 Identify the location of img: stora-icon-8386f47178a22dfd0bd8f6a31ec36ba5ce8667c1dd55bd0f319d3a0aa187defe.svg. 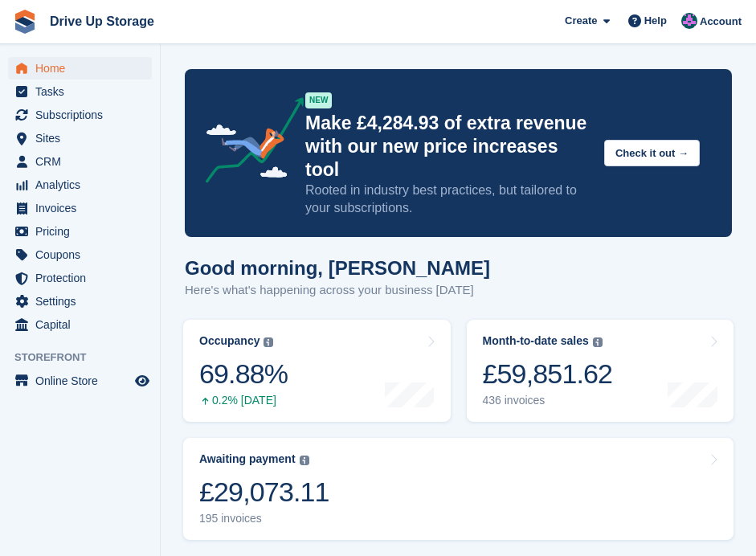
(25, 22).